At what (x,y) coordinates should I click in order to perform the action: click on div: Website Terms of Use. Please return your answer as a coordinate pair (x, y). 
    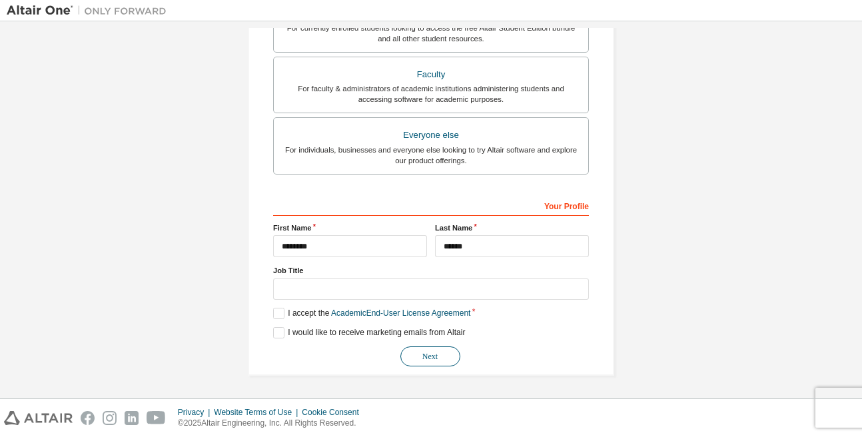
    Looking at the image, I should click on (258, 413).